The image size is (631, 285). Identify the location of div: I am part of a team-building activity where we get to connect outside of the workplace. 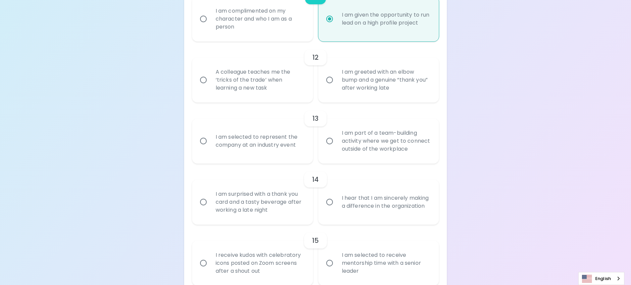
(386, 141).